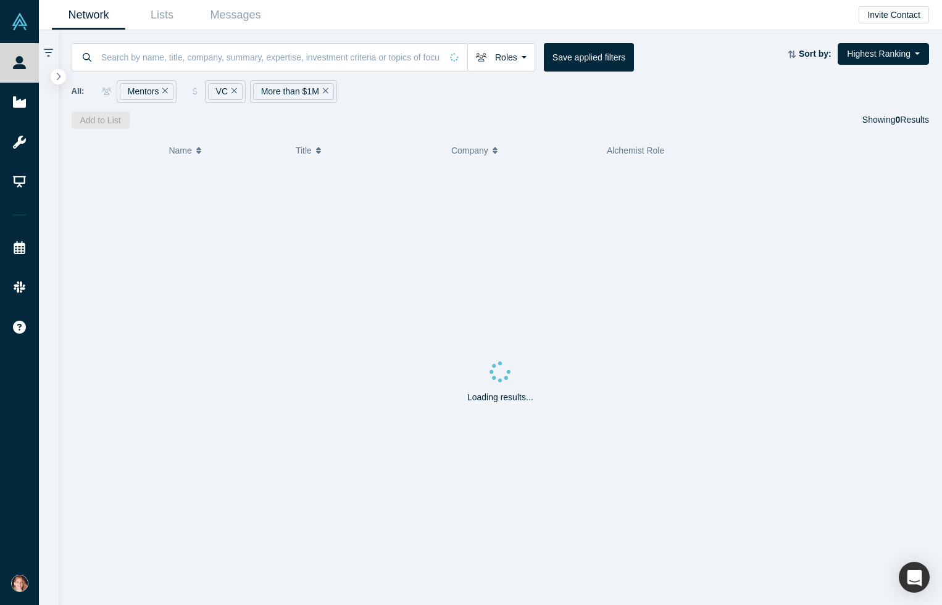  I want to click on button: Highest Ranking, so click(883, 54).